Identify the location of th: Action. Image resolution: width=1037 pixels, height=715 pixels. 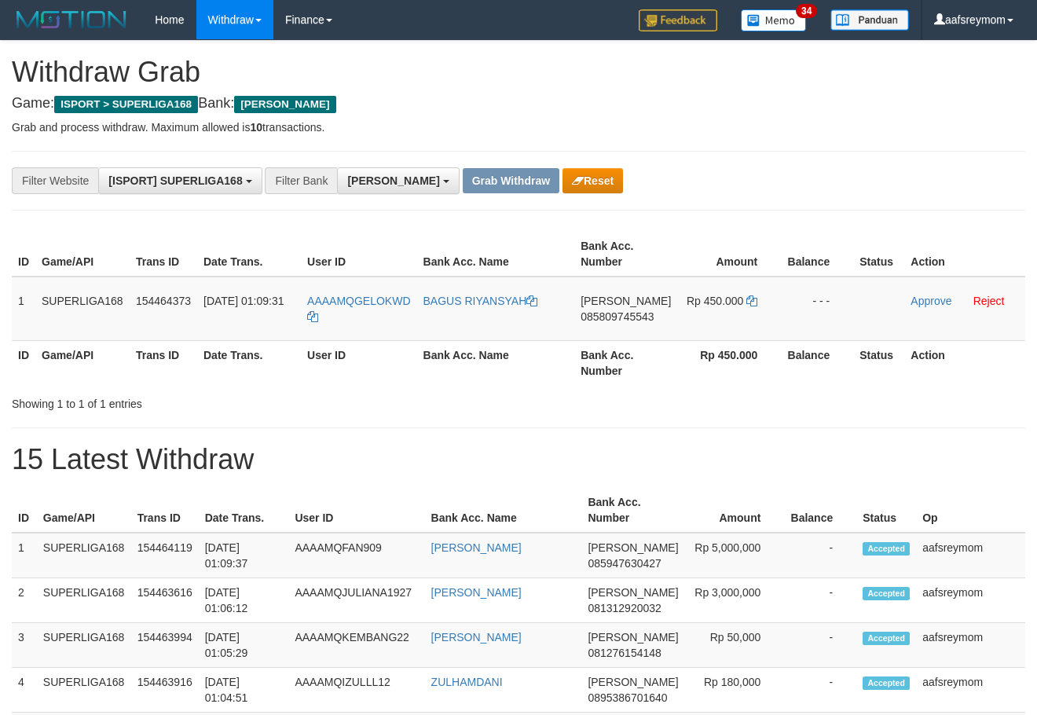
(965, 362).